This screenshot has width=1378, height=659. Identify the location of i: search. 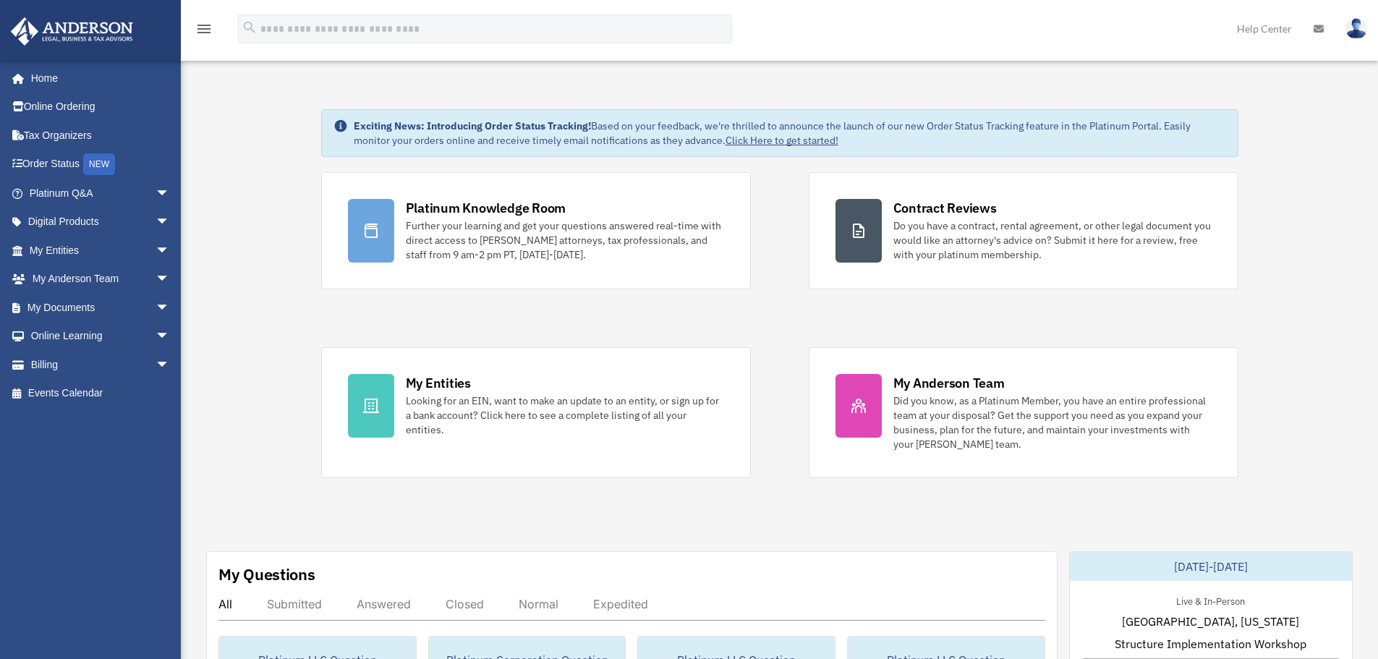
(249, 27).